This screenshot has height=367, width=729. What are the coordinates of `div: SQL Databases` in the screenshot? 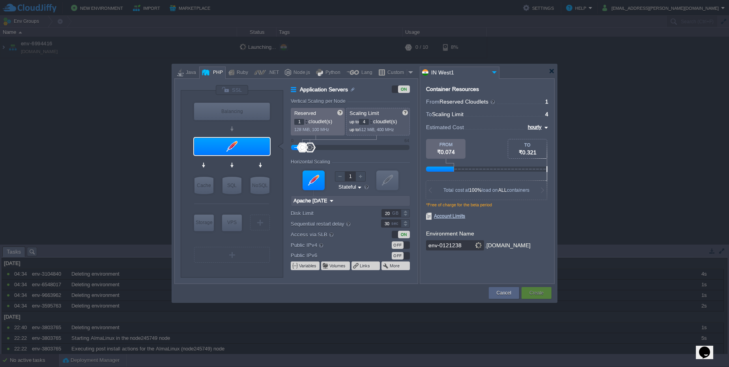 It's located at (232, 186).